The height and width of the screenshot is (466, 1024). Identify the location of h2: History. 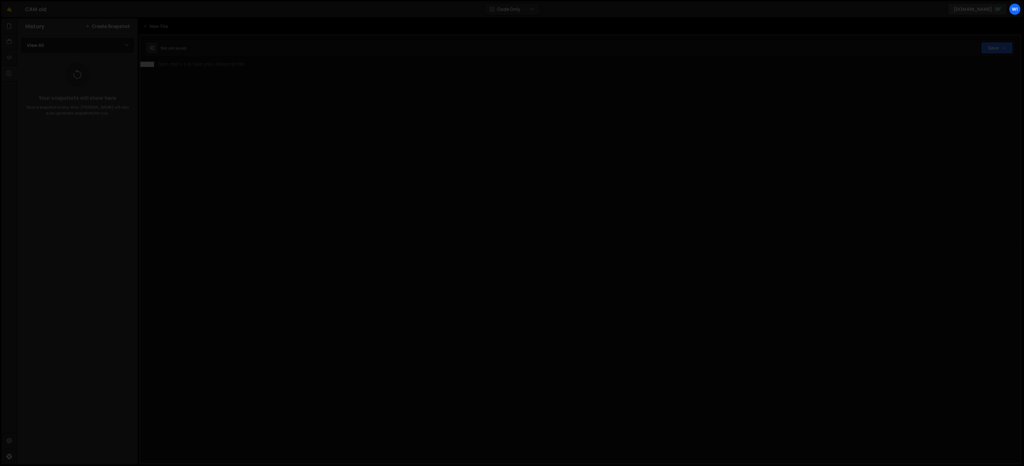
(35, 26).